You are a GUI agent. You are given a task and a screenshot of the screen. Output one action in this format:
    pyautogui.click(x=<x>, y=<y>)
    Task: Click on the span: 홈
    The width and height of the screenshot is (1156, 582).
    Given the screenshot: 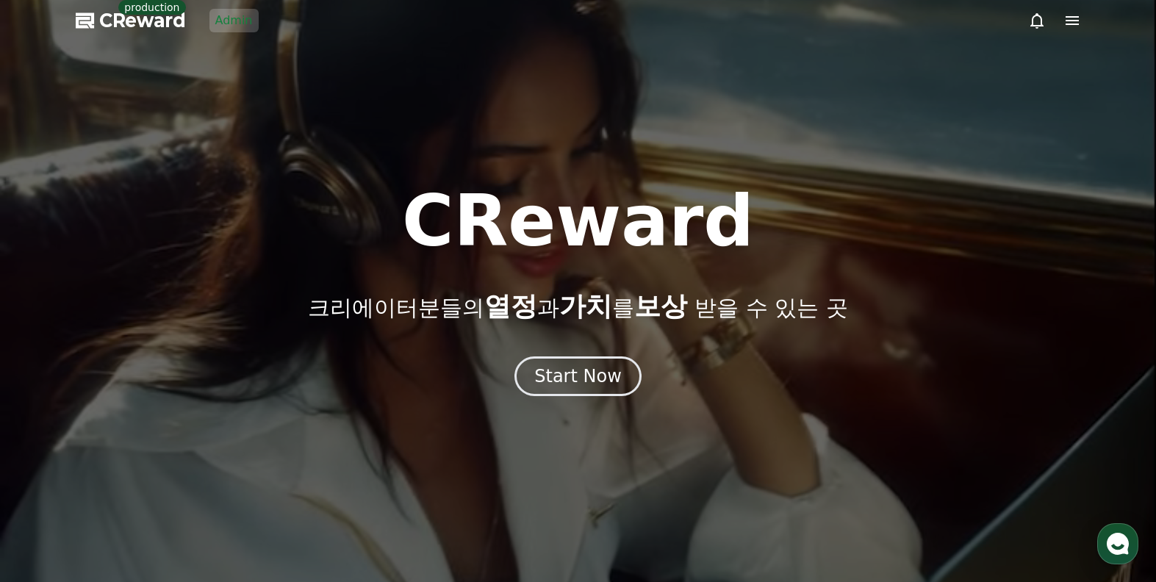 What is the action you would take?
    pyautogui.click(x=51, y=488)
    